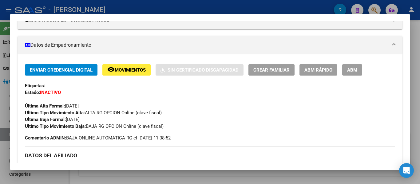 Image resolution: width=420 pixels, height=184 pixels. What do you see at coordinates (55, 113) in the screenshot?
I see `strong: Ultimo Tipo Movimiento Alta:` at bounding box center [55, 113].